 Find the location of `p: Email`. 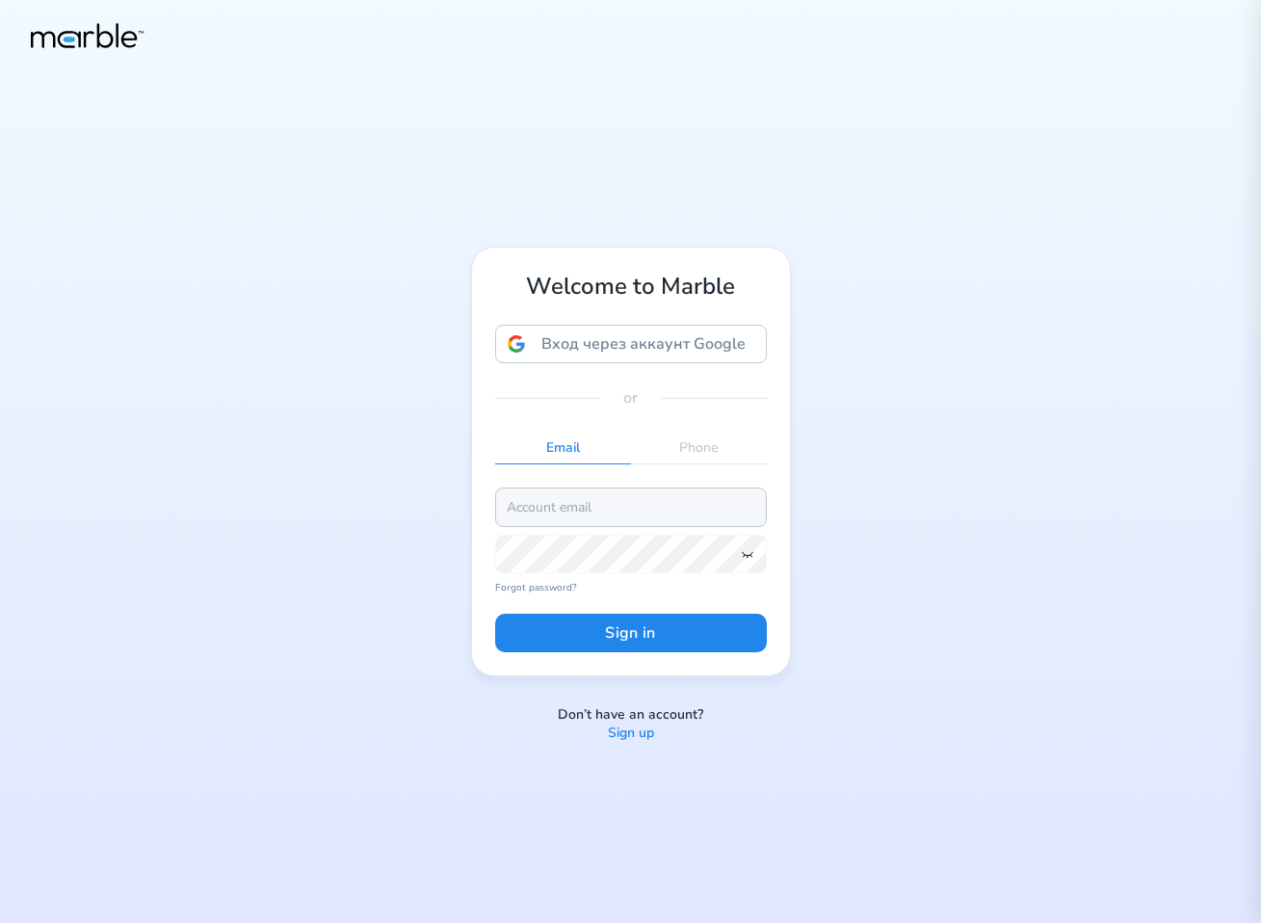

p: Email is located at coordinates (562, 448).